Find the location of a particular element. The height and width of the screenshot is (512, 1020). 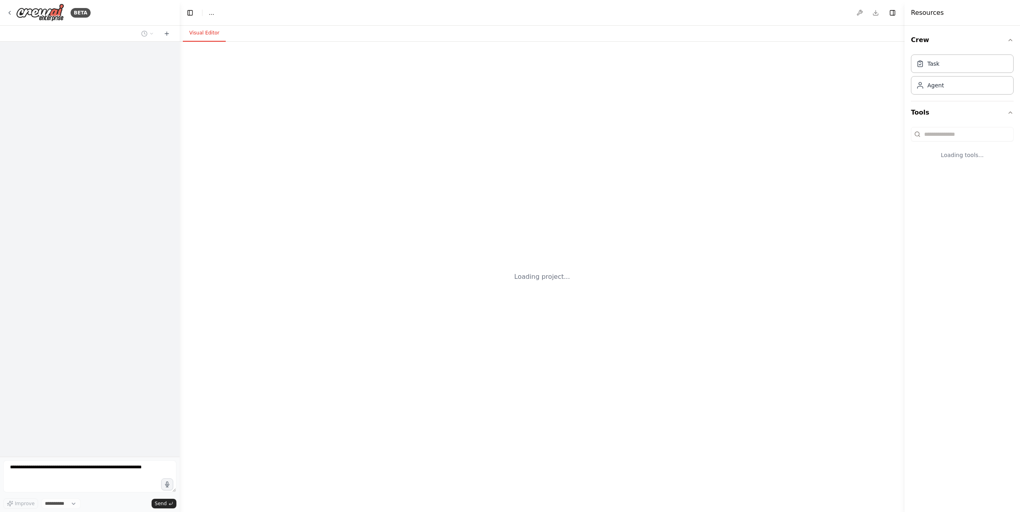

button: Send is located at coordinates (164, 504).